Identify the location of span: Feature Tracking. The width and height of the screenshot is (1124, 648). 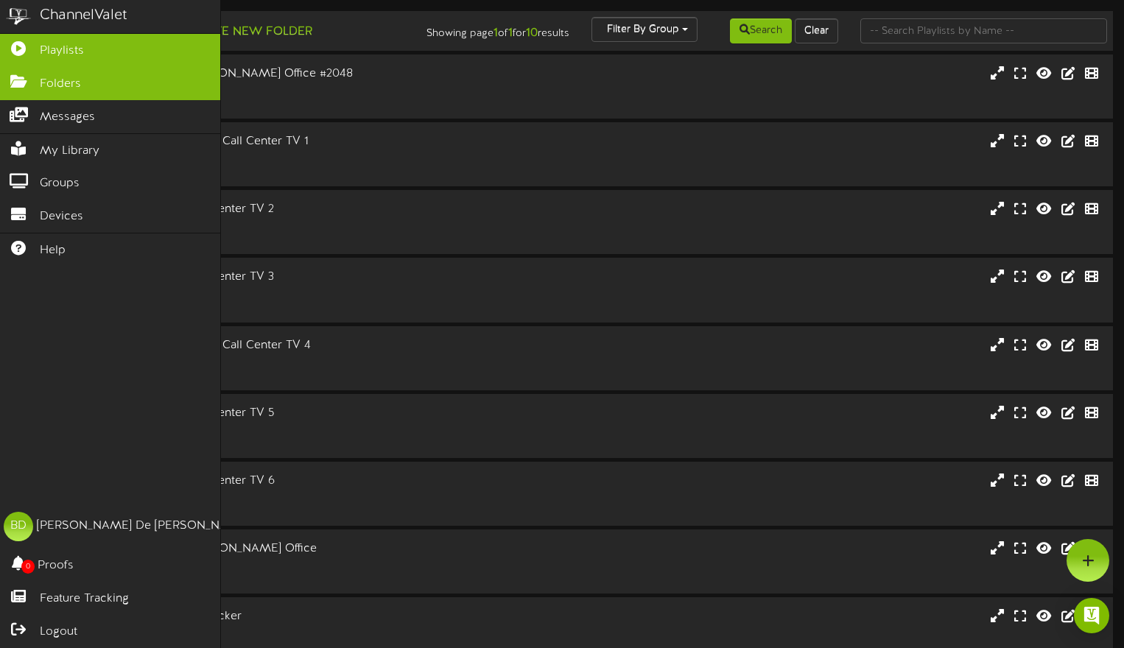
(84, 599).